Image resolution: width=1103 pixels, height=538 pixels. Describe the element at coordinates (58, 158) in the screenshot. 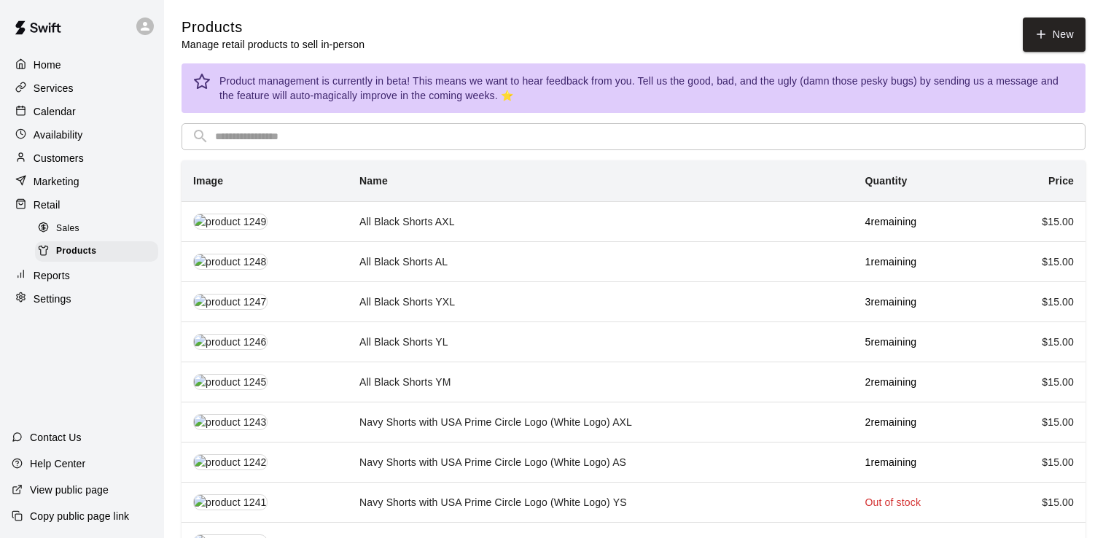

I see `p: Customers` at that location.